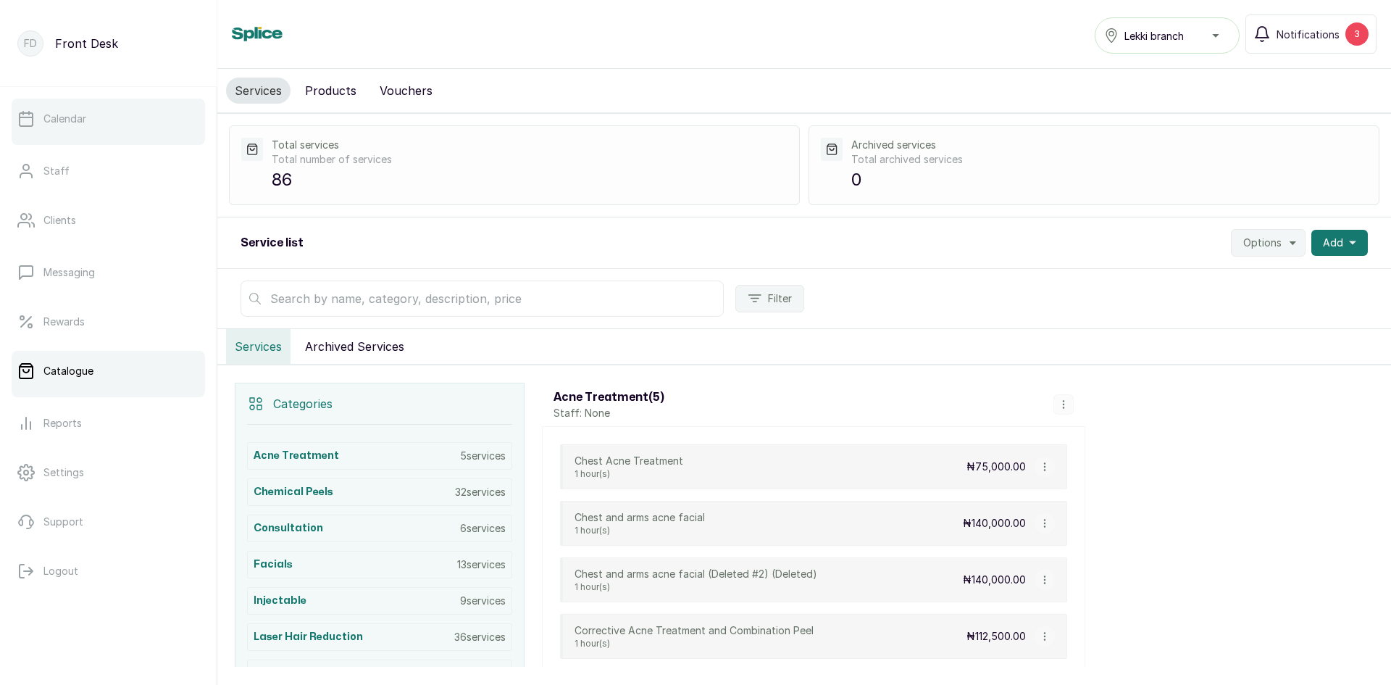 The height and width of the screenshot is (685, 1391). What do you see at coordinates (640, 517) in the screenshot?
I see `p: Chest and arms acne facial` at bounding box center [640, 517].